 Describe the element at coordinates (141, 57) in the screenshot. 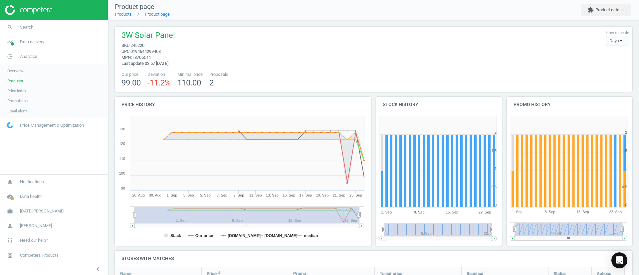

I see `span: T8705C11` at that location.